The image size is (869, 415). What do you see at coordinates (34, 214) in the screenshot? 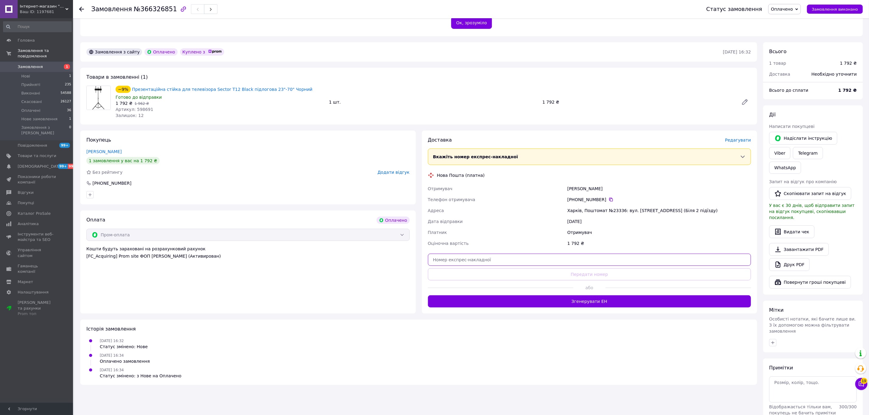
I see `span: Каталог ProSale` at bounding box center [34, 214].